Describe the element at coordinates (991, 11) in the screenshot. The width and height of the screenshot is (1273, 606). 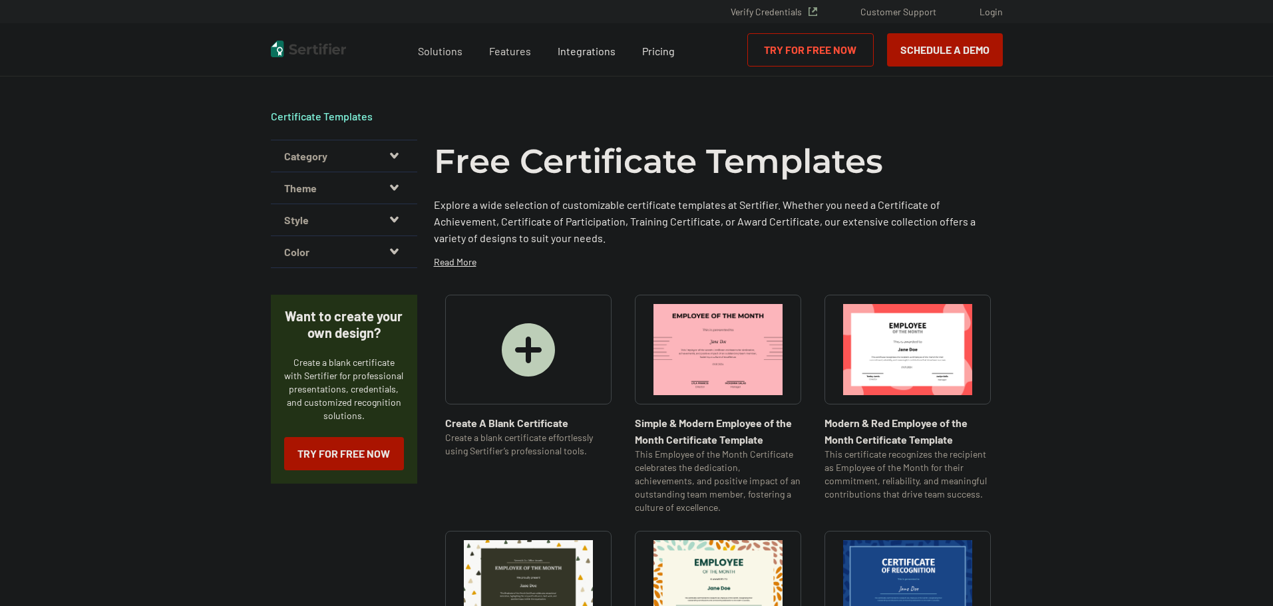
I see `a: Login` at that location.